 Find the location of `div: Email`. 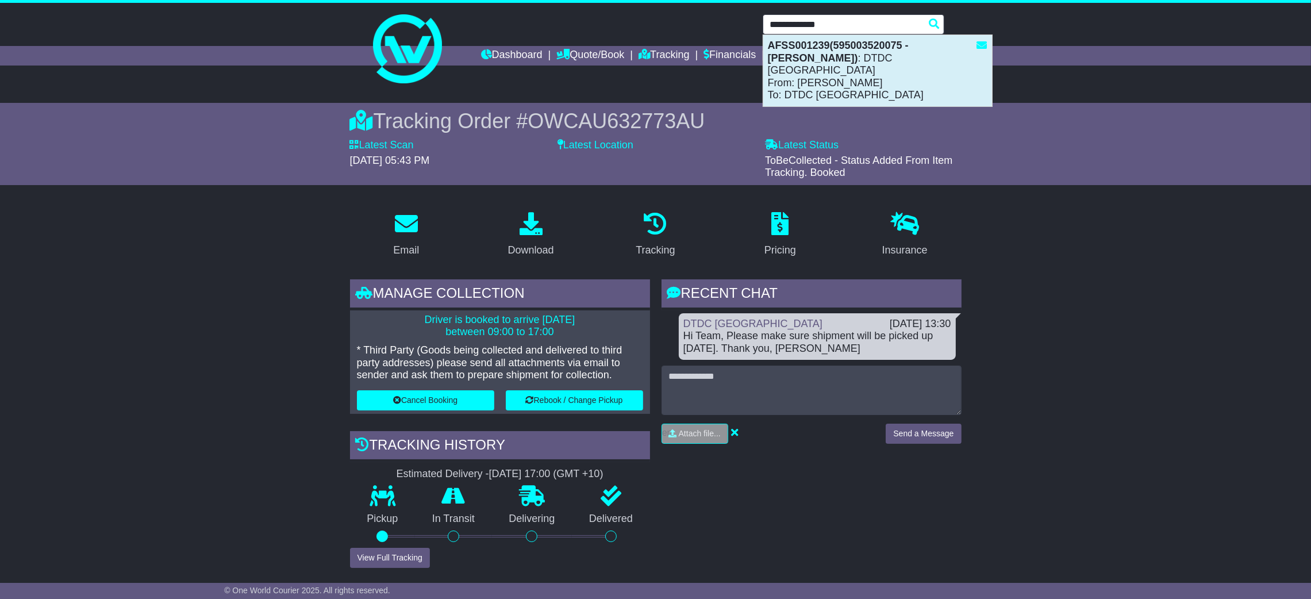

div: Email is located at coordinates (406, 250).